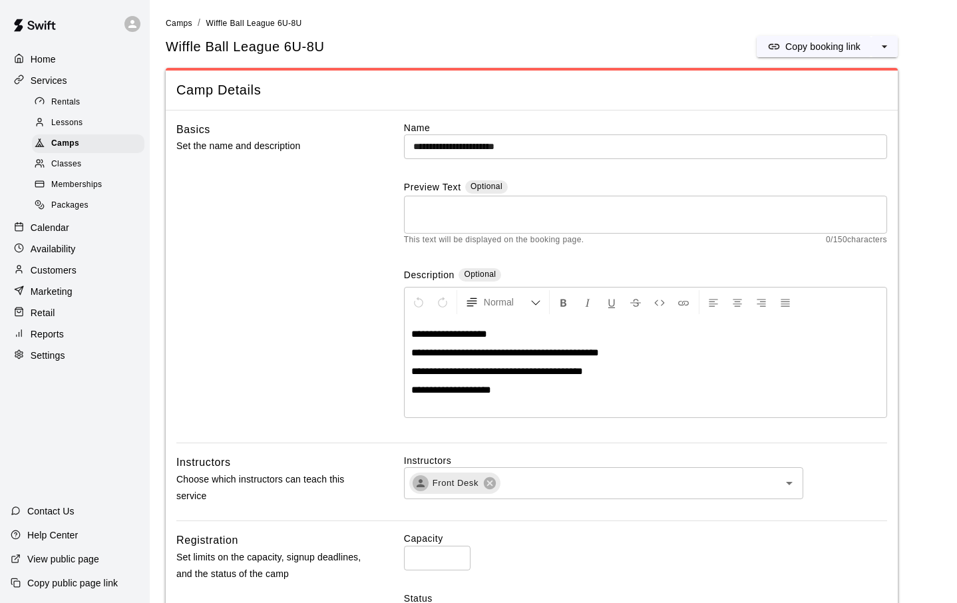 The height and width of the screenshot is (603, 957). What do you see at coordinates (77, 185) in the screenshot?
I see `span: Memberships` at bounding box center [77, 185].